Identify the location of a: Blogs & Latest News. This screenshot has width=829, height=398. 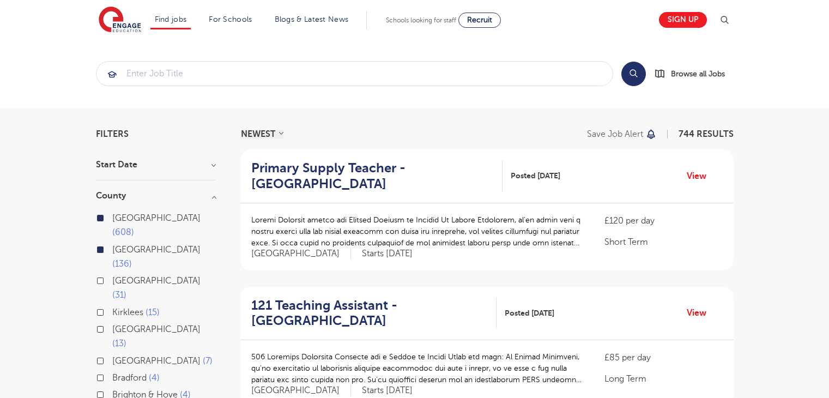
(312, 19).